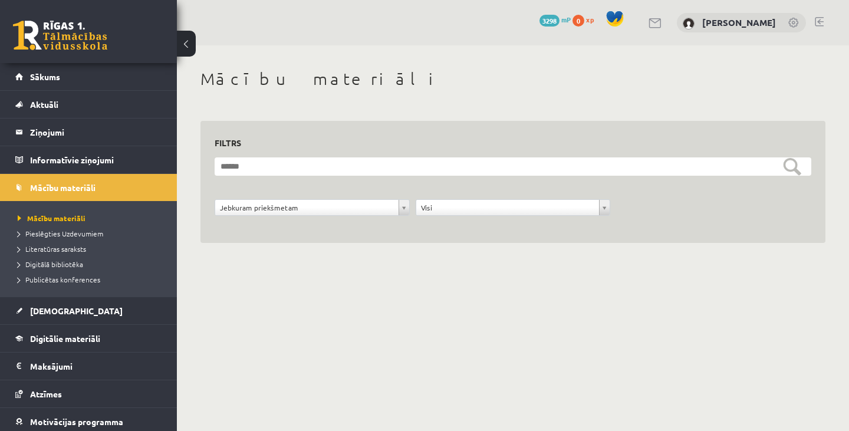 The height and width of the screenshot is (431, 849). Describe the element at coordinates (45, 77) in the screenshot. I see `span: Sākums` at that location.